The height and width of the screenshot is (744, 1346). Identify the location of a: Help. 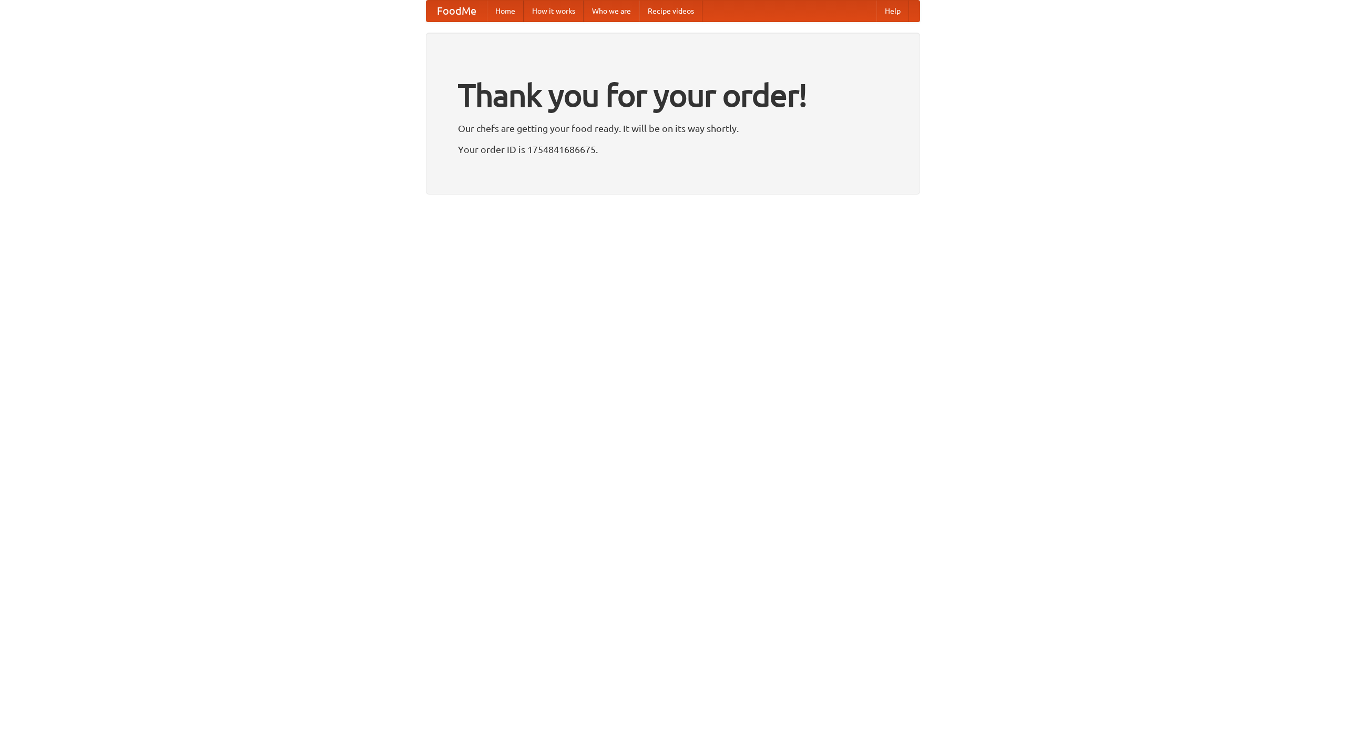
(893, 11).